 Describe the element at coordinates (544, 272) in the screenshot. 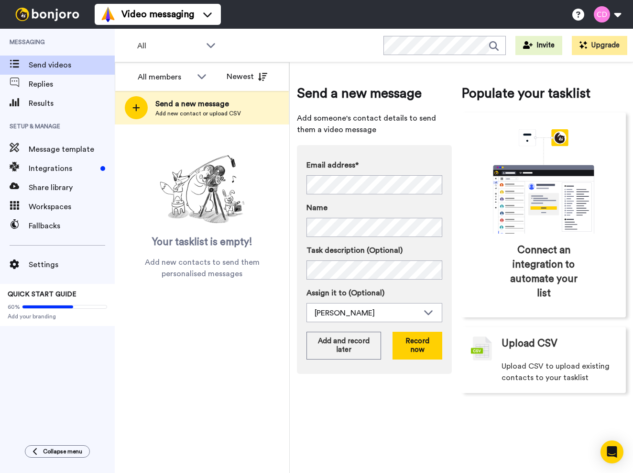

I see `span: Connect an integration to automate your list` at that location.